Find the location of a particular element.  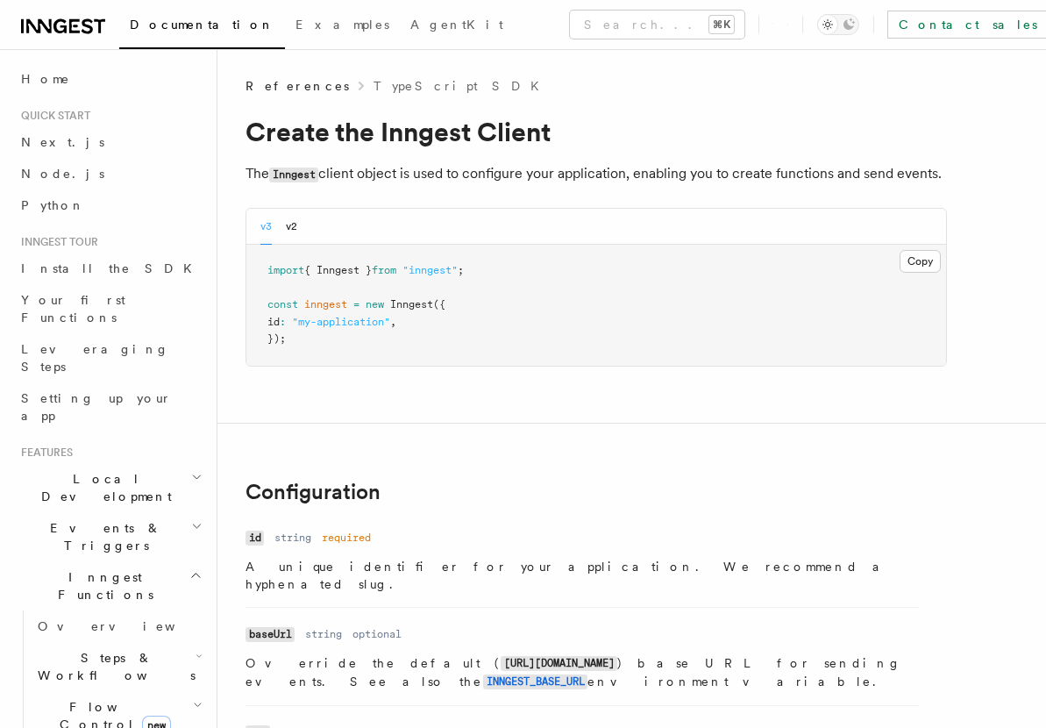

p: A unique identifier for your application. We recommend a hyphenated slug. is located at coordinates (582, 575).